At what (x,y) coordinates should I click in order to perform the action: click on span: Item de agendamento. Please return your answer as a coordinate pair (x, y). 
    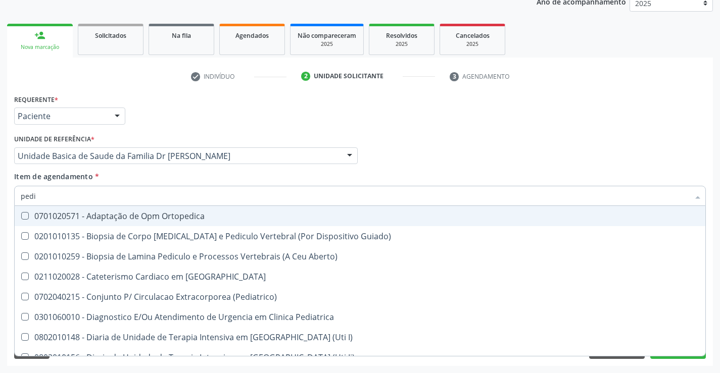
    Looking at the image, I should click on (54, 176).